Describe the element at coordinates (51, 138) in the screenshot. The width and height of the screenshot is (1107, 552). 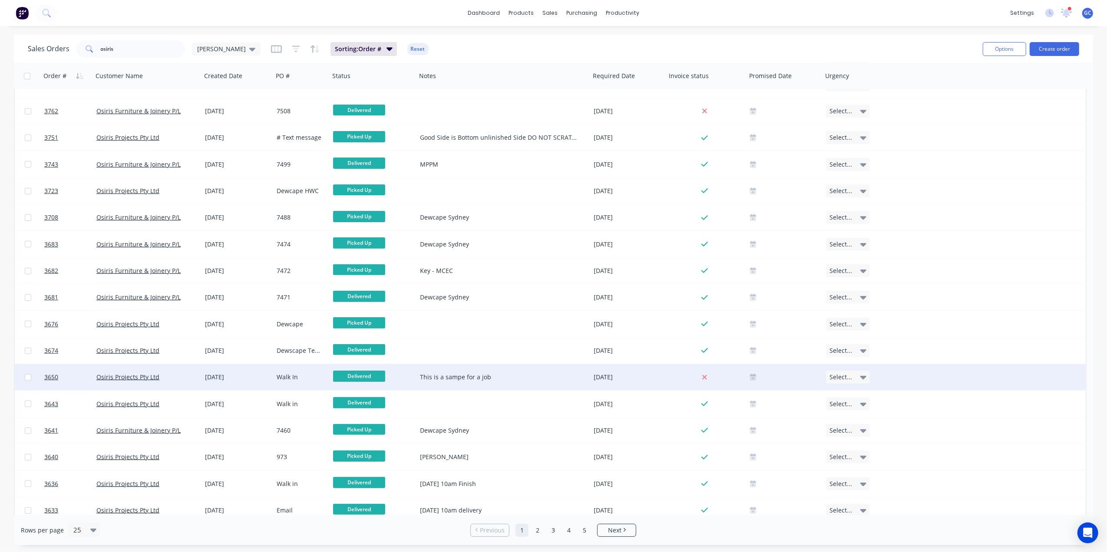
I see `span: 3751` at that location.